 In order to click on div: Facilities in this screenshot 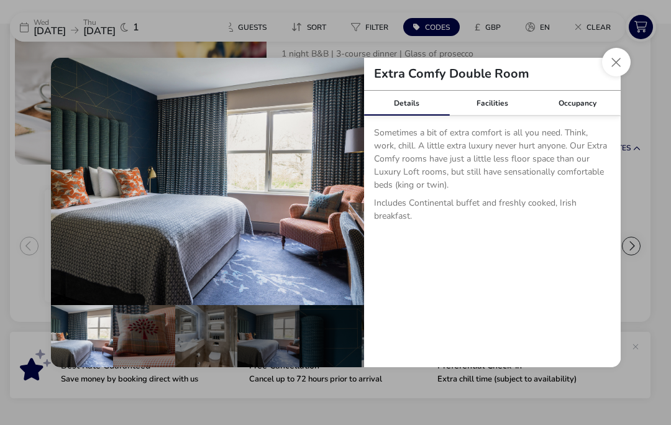, I will do `click(492, 103)`.